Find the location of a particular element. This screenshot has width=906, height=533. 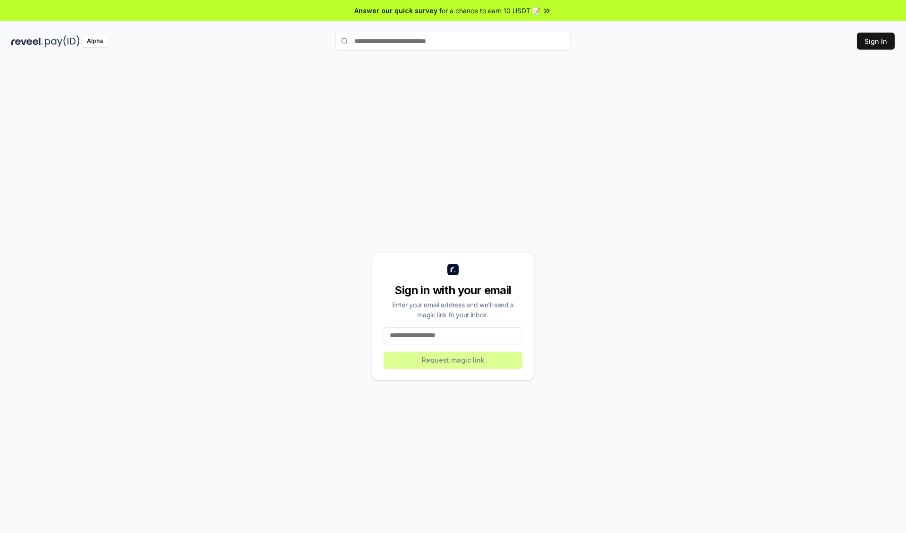

img: pay_id is located at coordinates (62, 41).